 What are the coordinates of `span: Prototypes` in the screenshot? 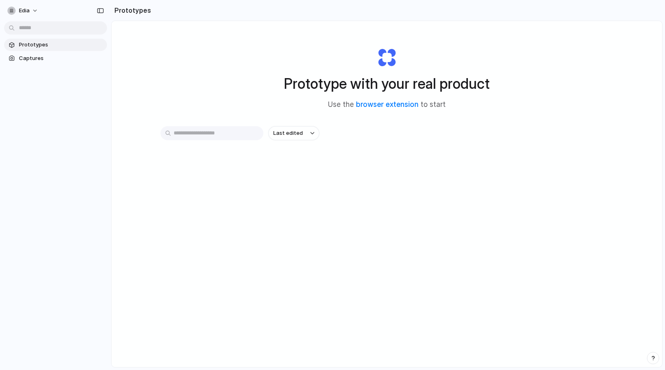 It's located at (61, 45).